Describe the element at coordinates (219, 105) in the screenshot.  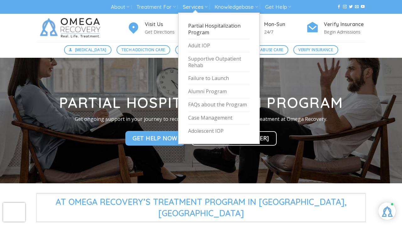
I see `a: FAQs about the Program` at that location.